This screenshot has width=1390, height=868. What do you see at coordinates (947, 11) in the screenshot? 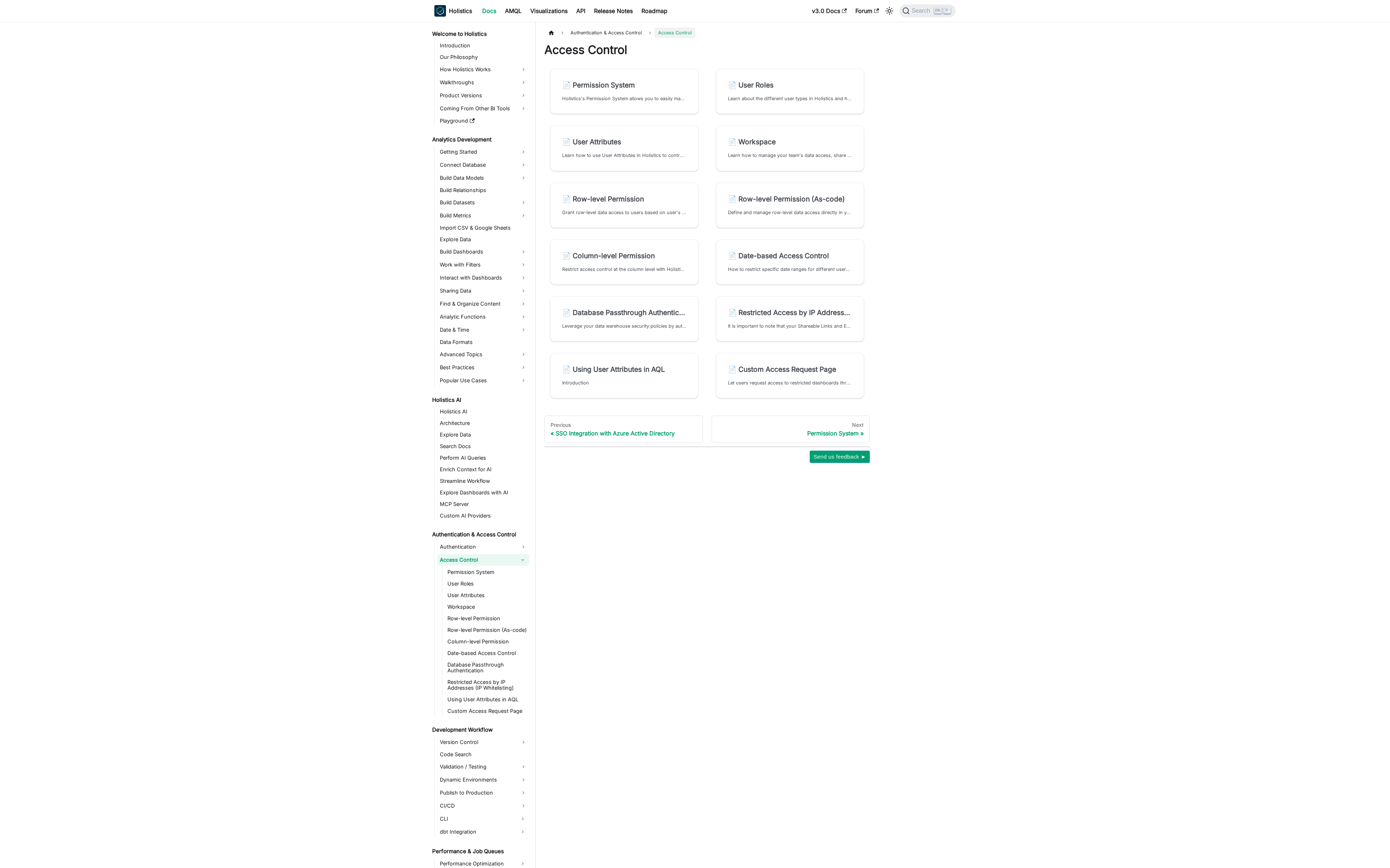
I see `kbd: K` at bounding box center [947, 11].